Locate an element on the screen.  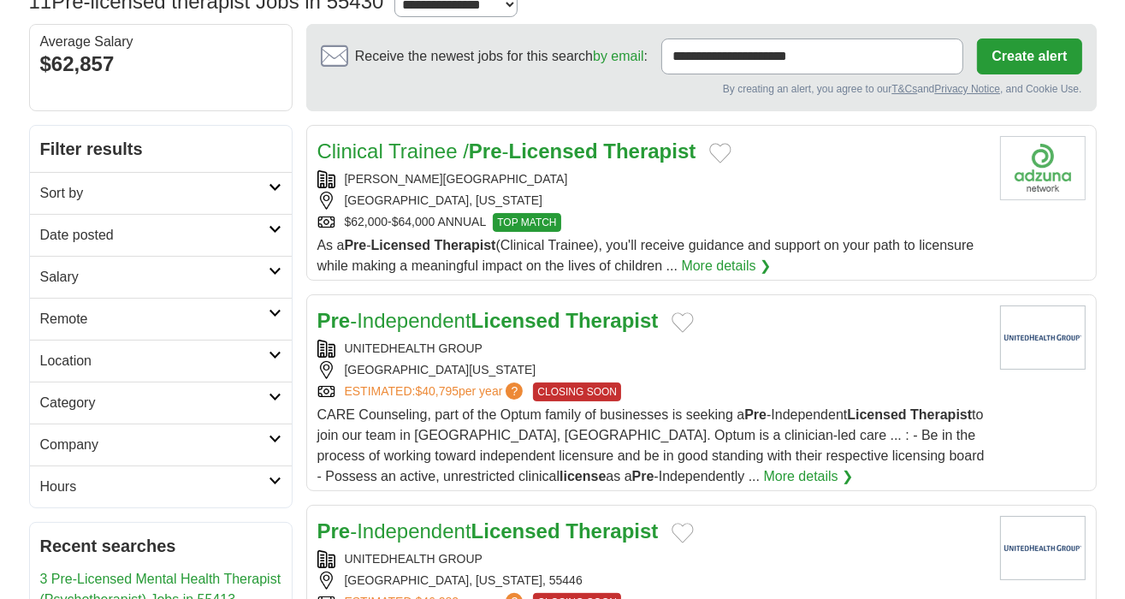
h2: Sort by is located at coordinates (154, 193).